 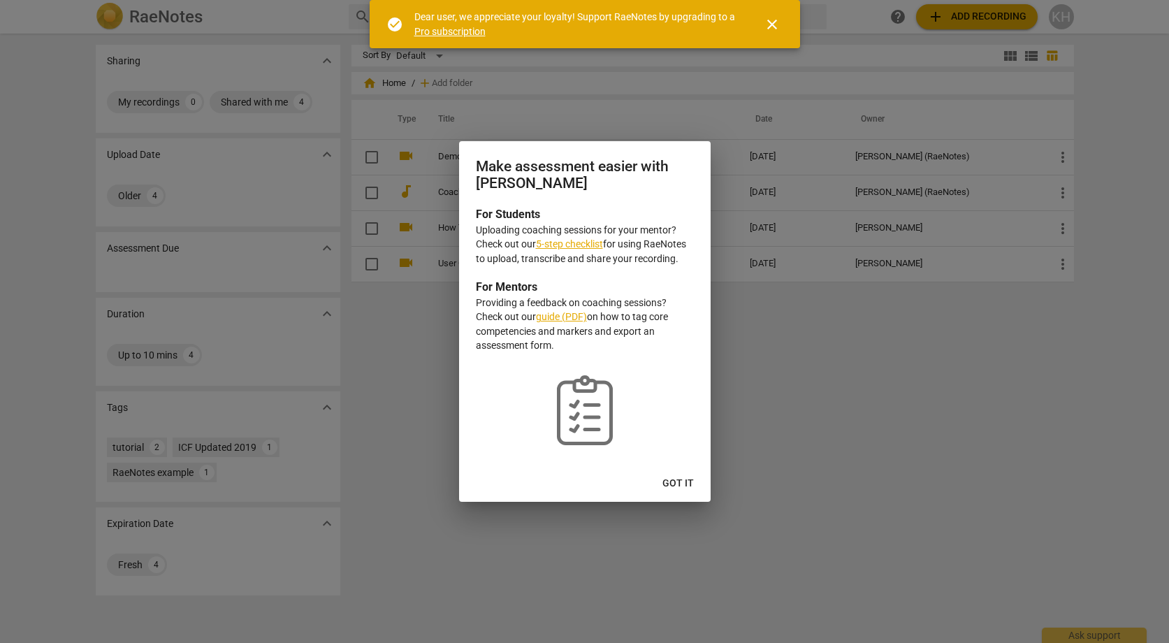 I want to click on span: close, so click(x=772, y=24).